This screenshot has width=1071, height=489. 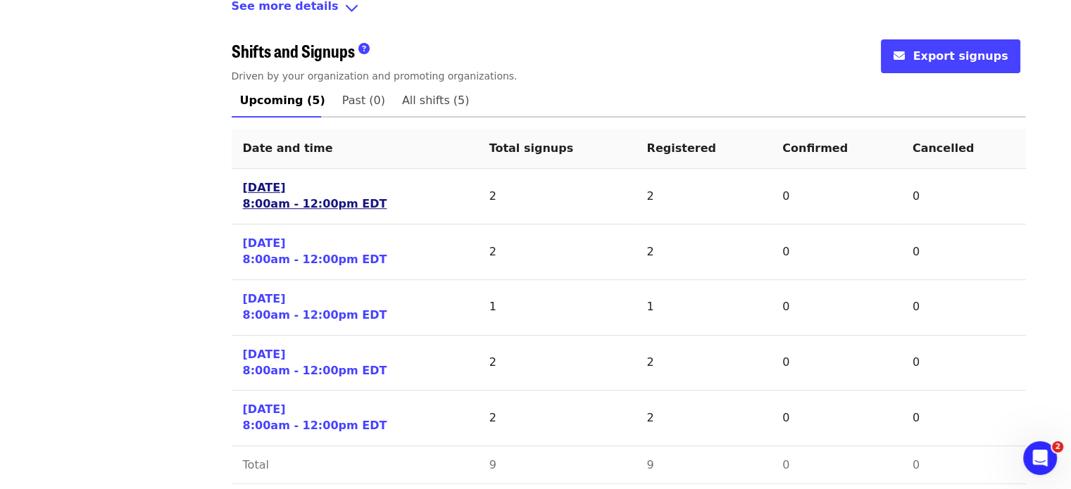 I want to click on a: Upcoming (5), so click(x=282, y=101).